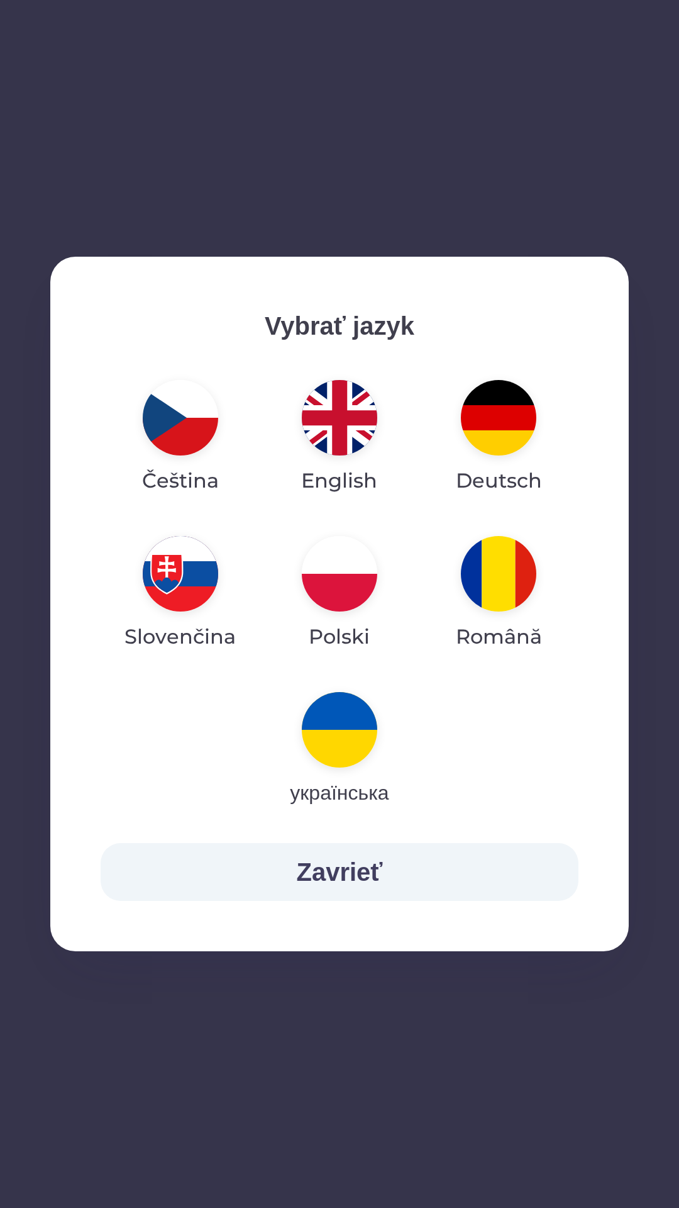 This screenshot has height=1208, width=679. Describe the element at coordinates (499, 418) in the screenshot. I see `img: de flag` at that location.